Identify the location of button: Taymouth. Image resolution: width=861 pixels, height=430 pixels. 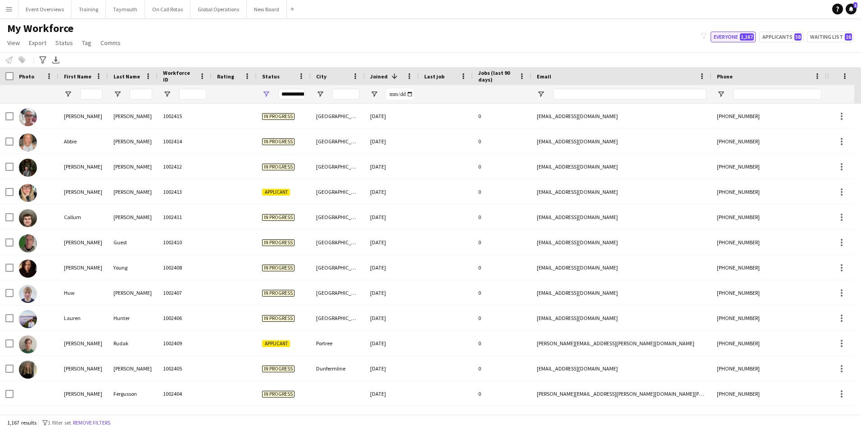
(125, 9).